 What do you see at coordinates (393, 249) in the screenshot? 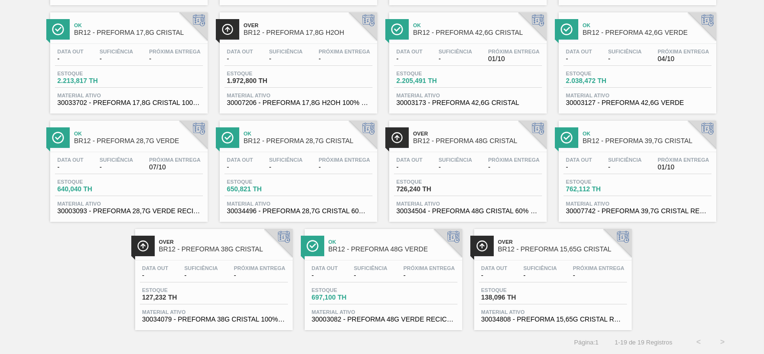
I see `span: BR12 - PREFORMA 48G VERDE` at bounding box center [393, 249].